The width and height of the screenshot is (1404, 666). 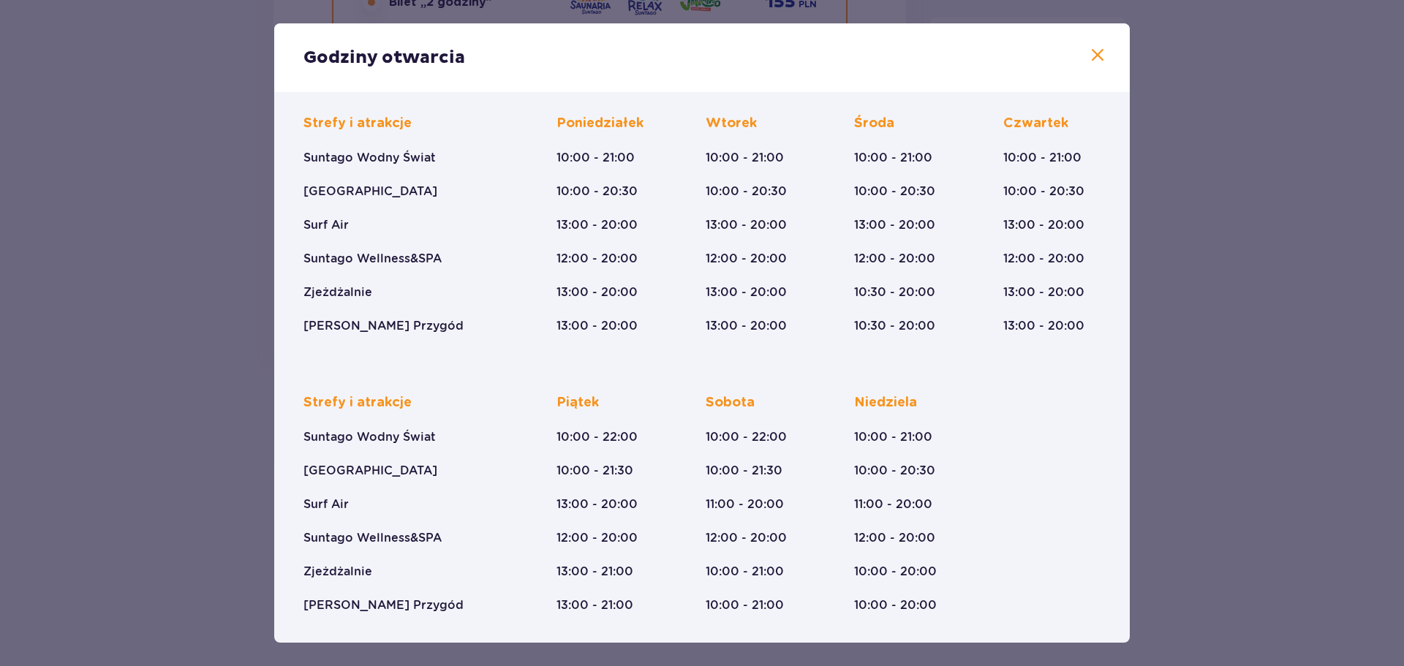 I want to click on p: Niedziela, so click(x=886, y=403).